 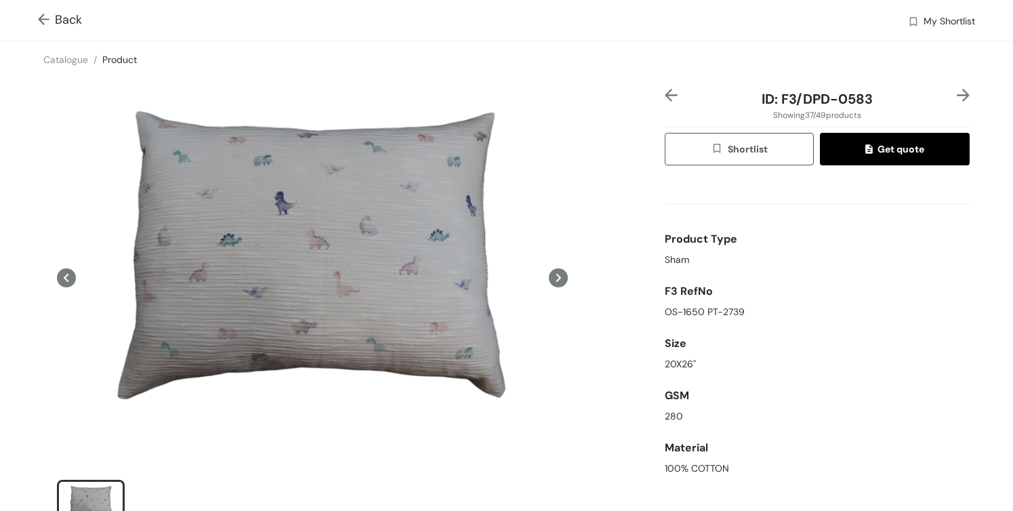 What do you see at coordinates (817, 364) in the screenshot?
I see `div: 20X26"` at bounding box center [817, 364].